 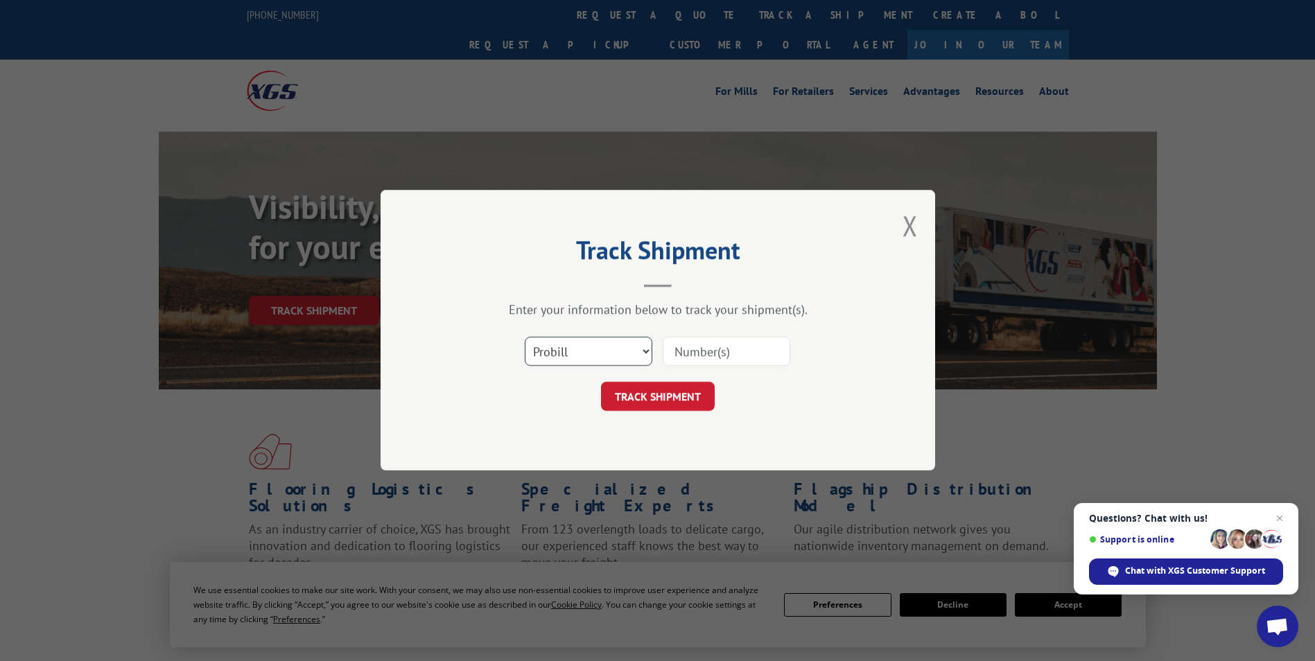 I want to click on h2: Track Shipment, so click(x=658, y=254).